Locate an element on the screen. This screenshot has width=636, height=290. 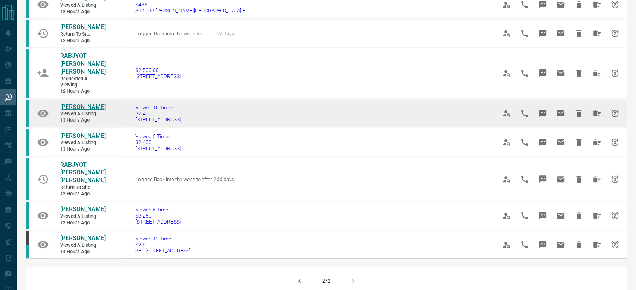
span: Requested a Viewing is located at coordinates (83, 82).